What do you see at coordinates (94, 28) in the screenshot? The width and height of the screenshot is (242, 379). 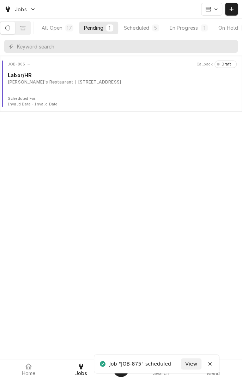 I see `div: Pending` at bounding box center [94, 28].